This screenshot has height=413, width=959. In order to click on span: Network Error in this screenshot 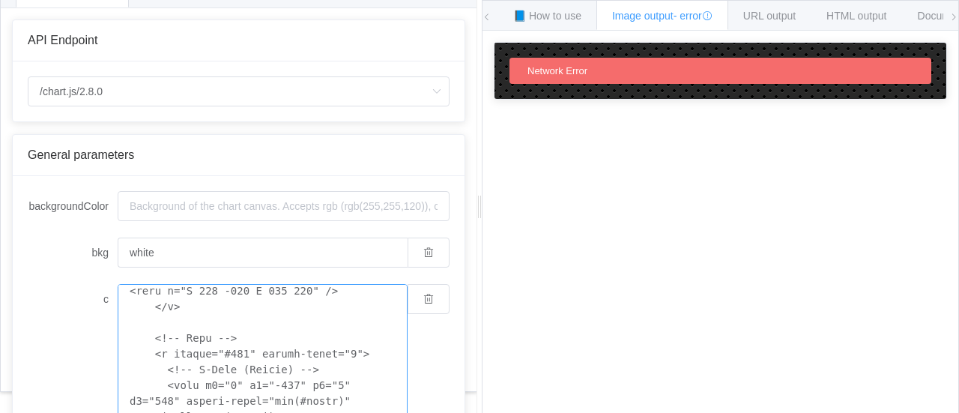, I will do `click(557, 70)`.